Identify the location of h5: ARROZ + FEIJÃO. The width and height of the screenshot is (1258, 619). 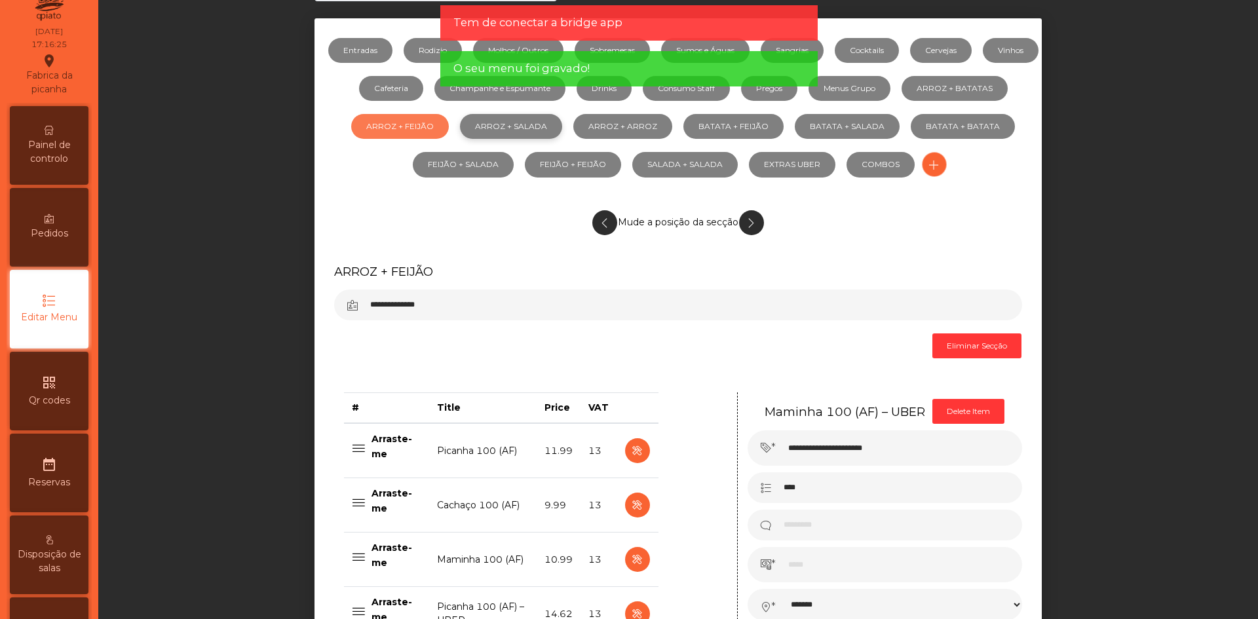
(678, 271).